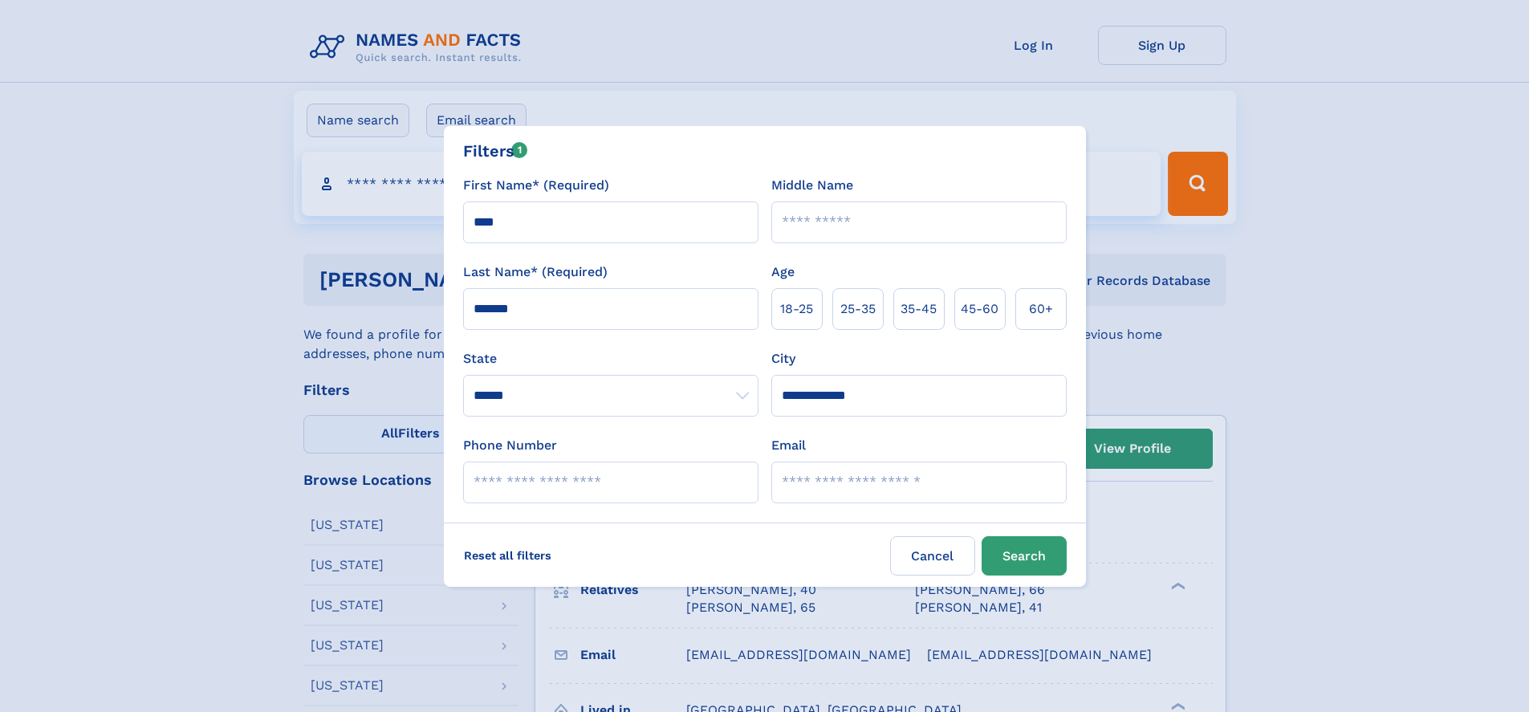 The width and height of the screenshot is (1529, 712). I want to click on button: Search, so click(1024, 555).